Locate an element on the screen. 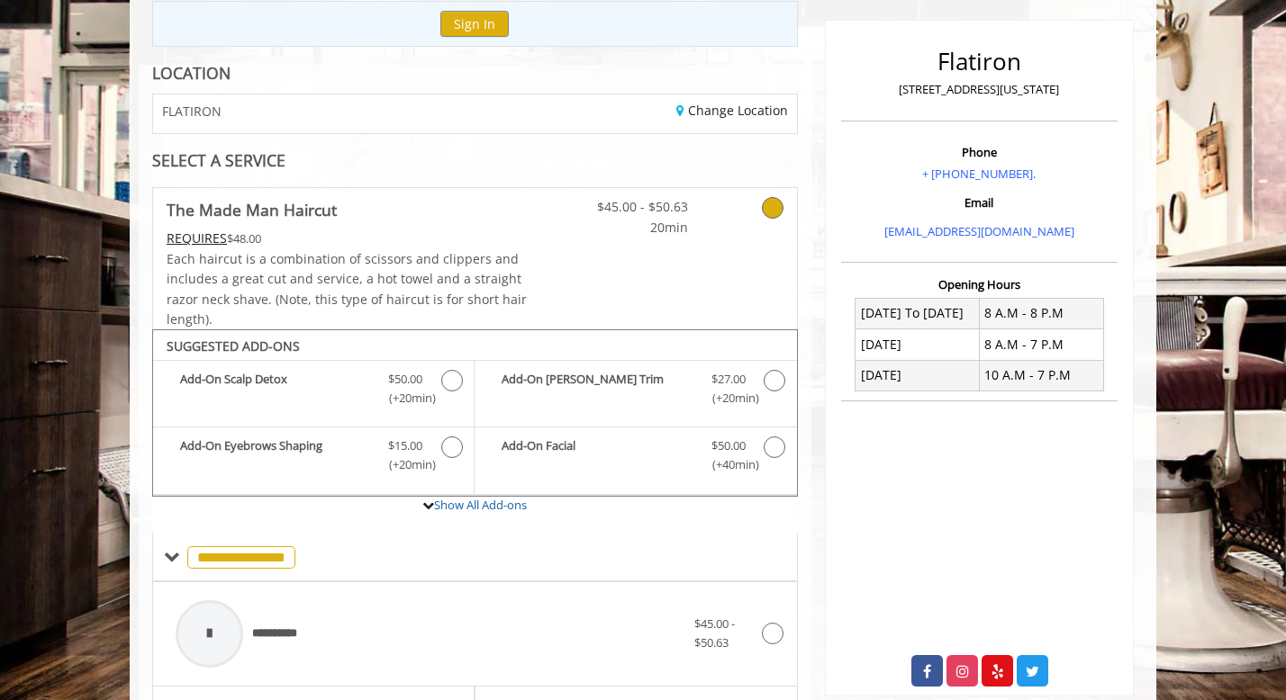 Image resolution: width=1286 pixels, height=700 pixels. div: $48.00 is located at coordinates (348, 239).